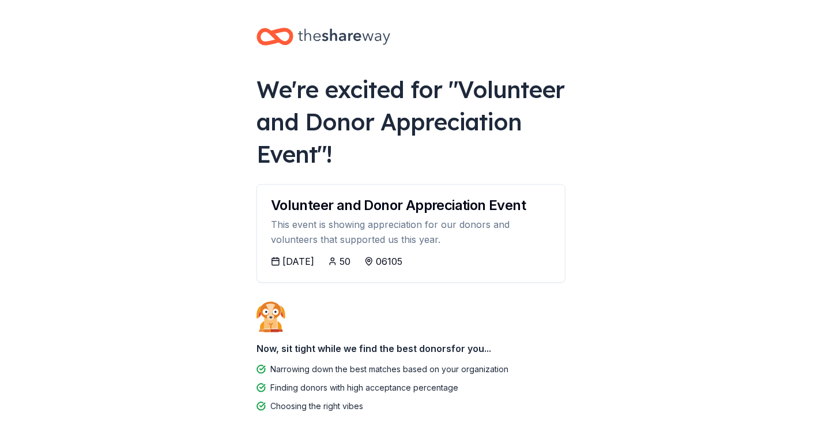 Image resolution: width=822 pixels, height=427 pixels. Describe the element at coordinates (411, 348) in the screenshot. I see `div: Now, sit tight while we find the best donors for you...` at that location.